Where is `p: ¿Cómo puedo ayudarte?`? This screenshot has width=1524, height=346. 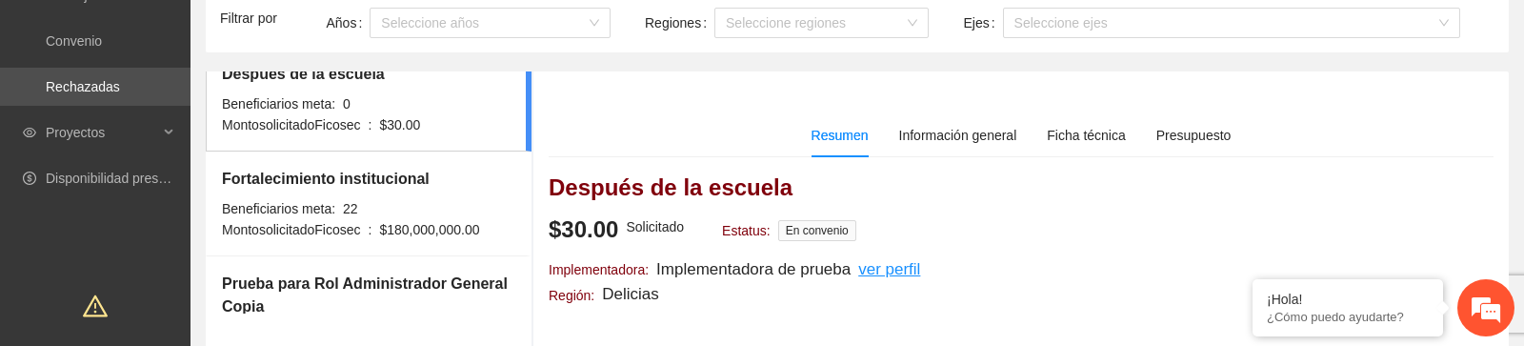 p: ¿Cómo puedo ayudarte? is located at coordinates (1348, 316).